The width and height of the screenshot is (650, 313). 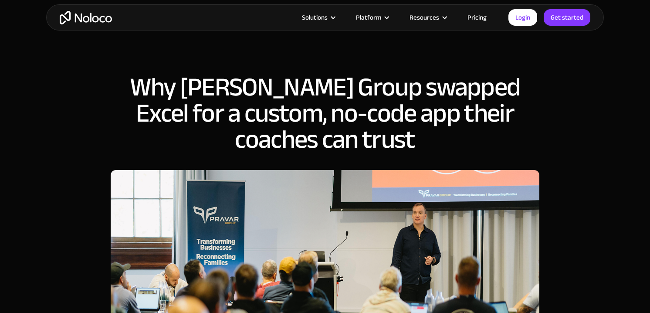 I want to click on a: home, so click(x=86, y=17).